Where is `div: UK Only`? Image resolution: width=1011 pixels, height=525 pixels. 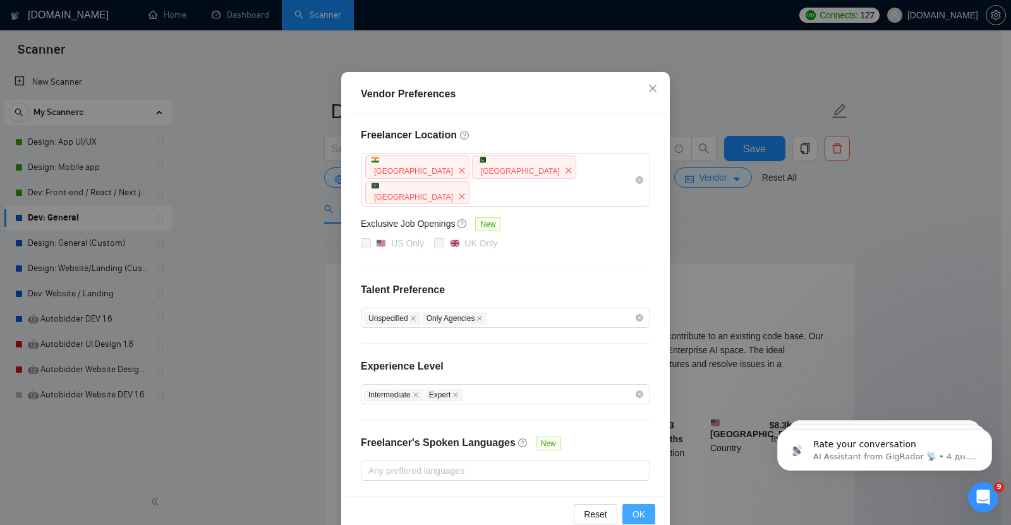 div: UK Only is located at coordinates (481, 243).